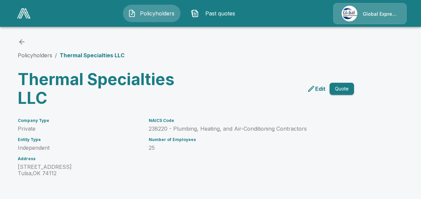 The image size is (421, 199). I want to click on p: Private, so click(79, 129).